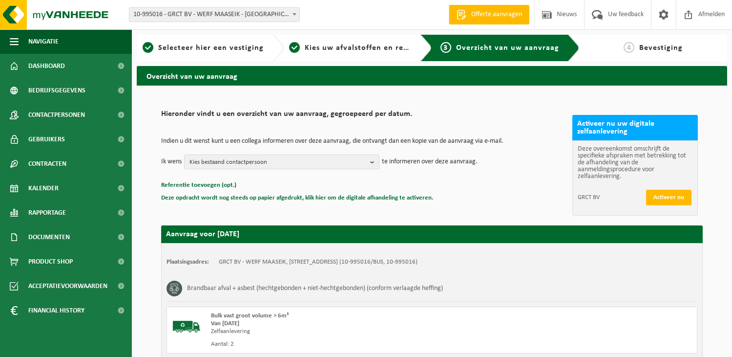  What do you see at coordinates (57, 90) in the screenshot?
I see `span: Bedrijfsgegevens` at bounding box center [57, 90].